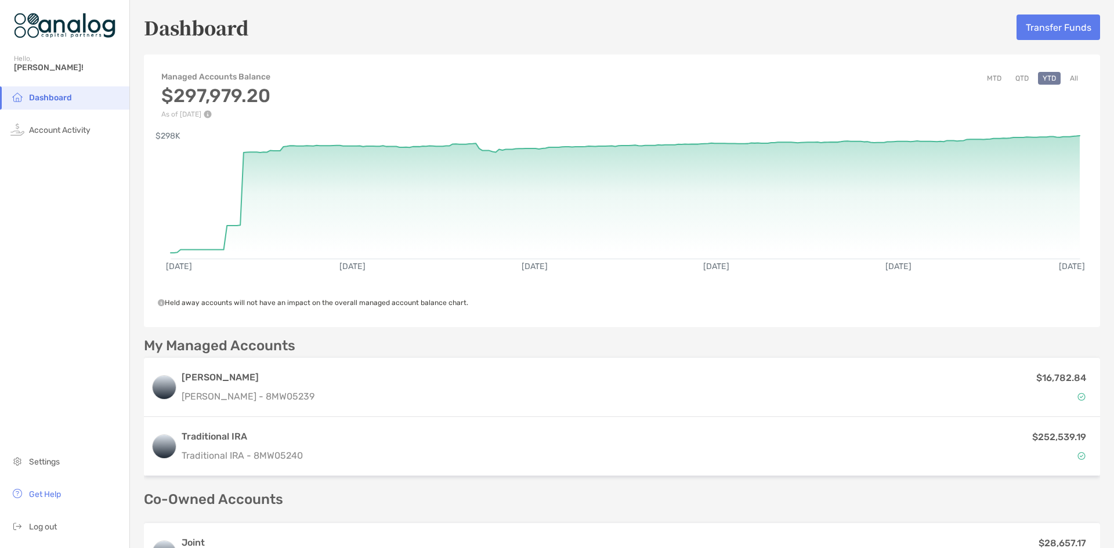 The image size is (1114, 548). I want to click on p: $252,539.19, so click(1059, 437).